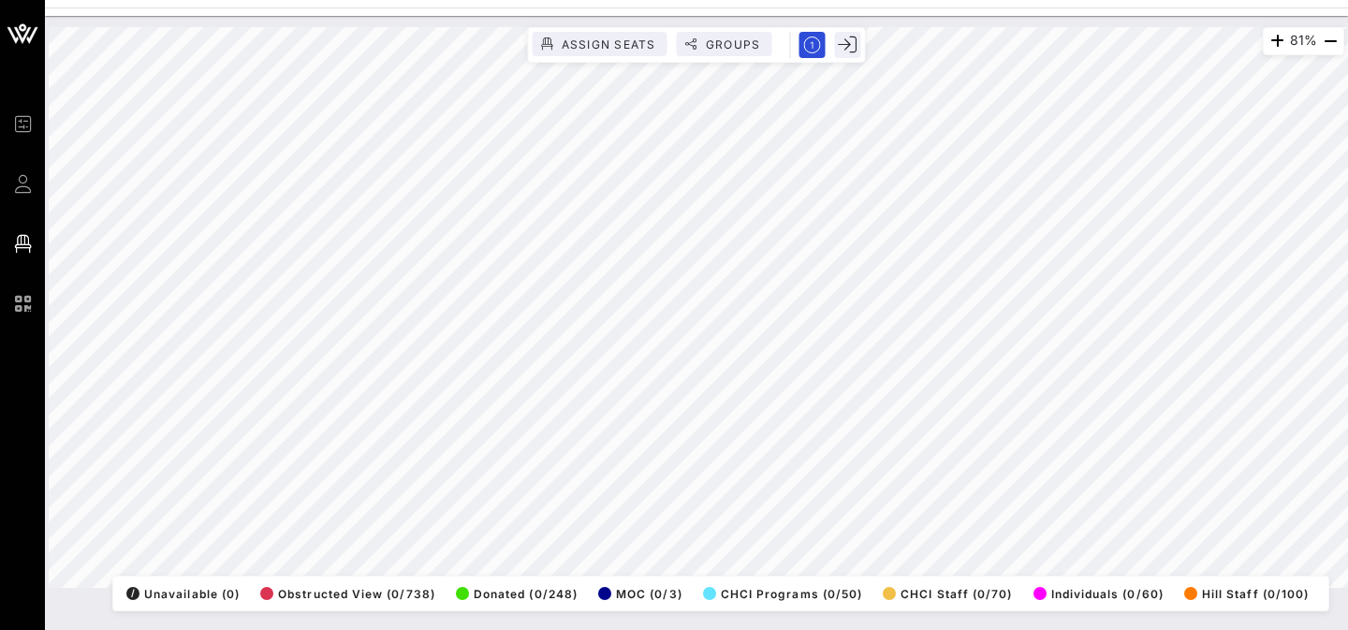  I want to click on span: Donated (0/248), so click(517, 594).